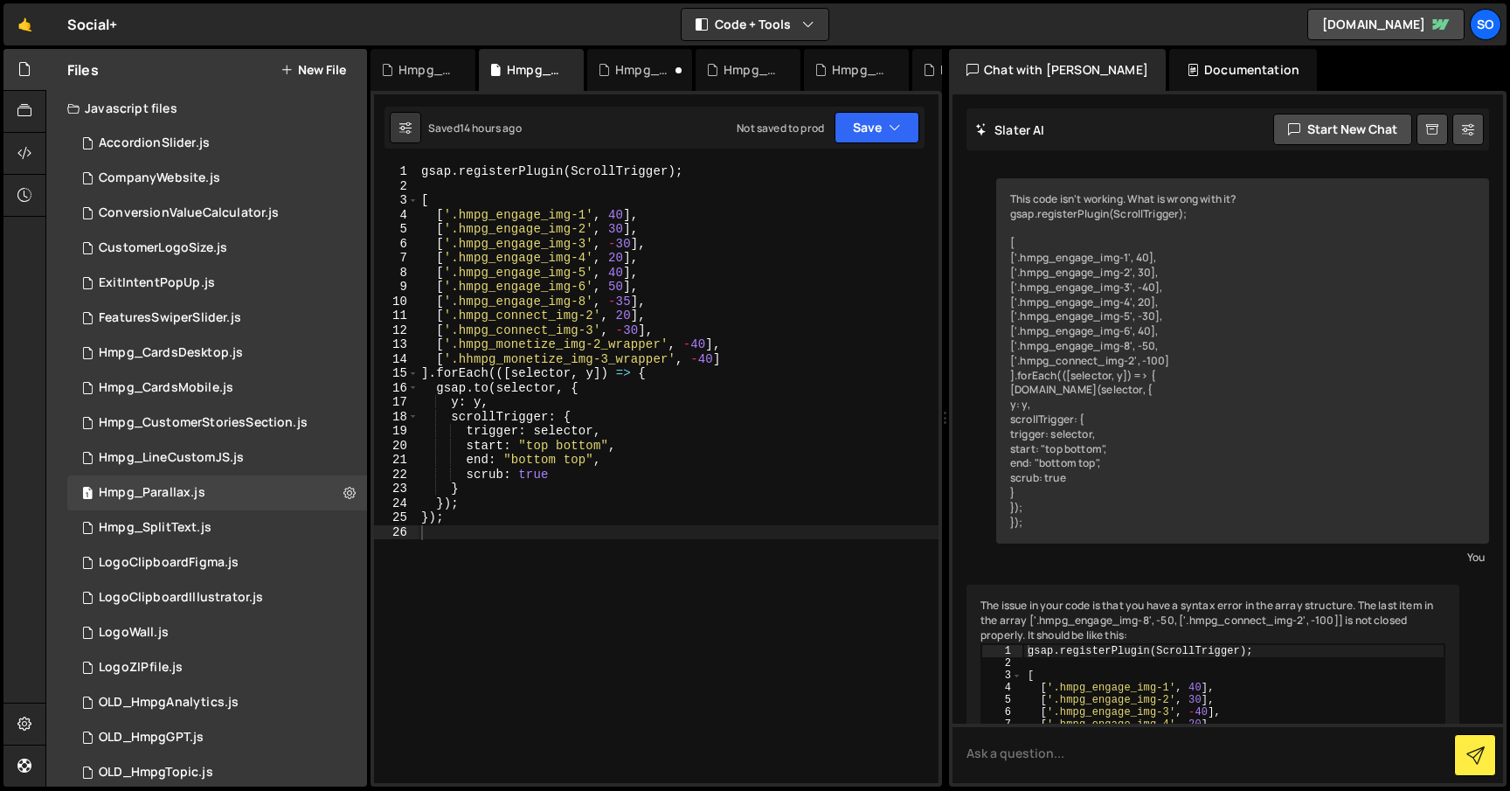 The height and width of the screenshot is (791, 1510). I want to click on div: 15116/40702.js, so click(217, 703).